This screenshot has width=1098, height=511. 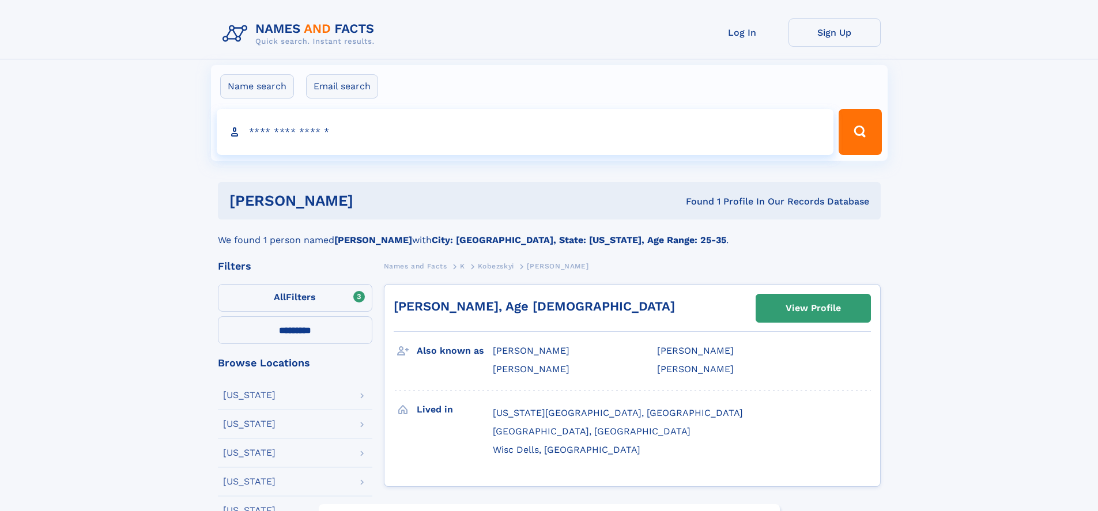 I want to click on label: Filters, so click(x=295, y=298).